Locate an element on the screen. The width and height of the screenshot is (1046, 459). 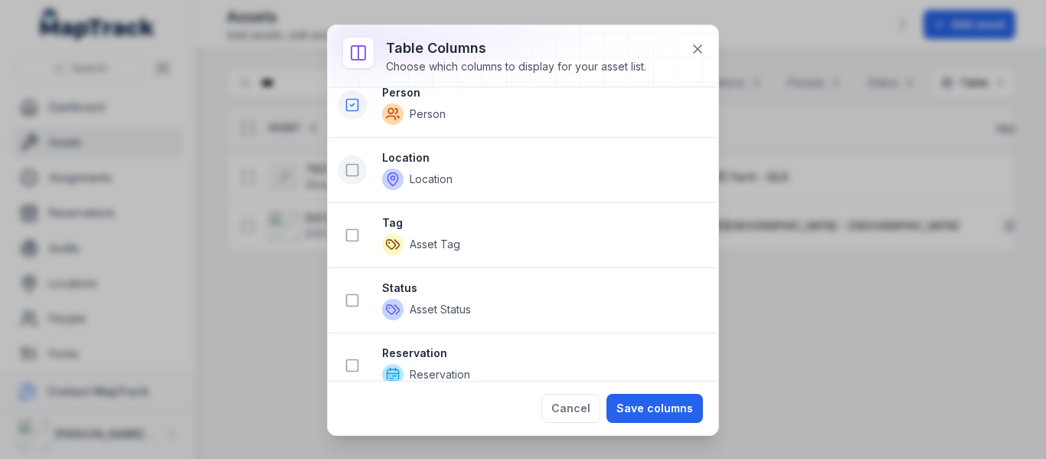
div: Choose which columns to display for your asset list. is located at coordinates (516, 67).